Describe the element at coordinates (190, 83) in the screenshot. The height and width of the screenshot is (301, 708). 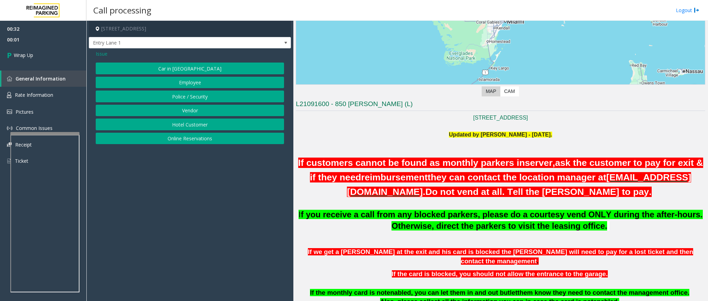
I see `button: Employee` at that location.